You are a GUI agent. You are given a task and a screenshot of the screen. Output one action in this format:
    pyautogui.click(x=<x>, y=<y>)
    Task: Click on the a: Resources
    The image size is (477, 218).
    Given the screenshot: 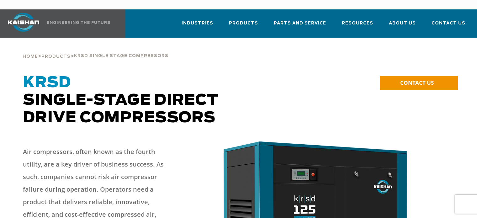 What is the action you would take?
    pyautogui.click(x=358, y=26)
    